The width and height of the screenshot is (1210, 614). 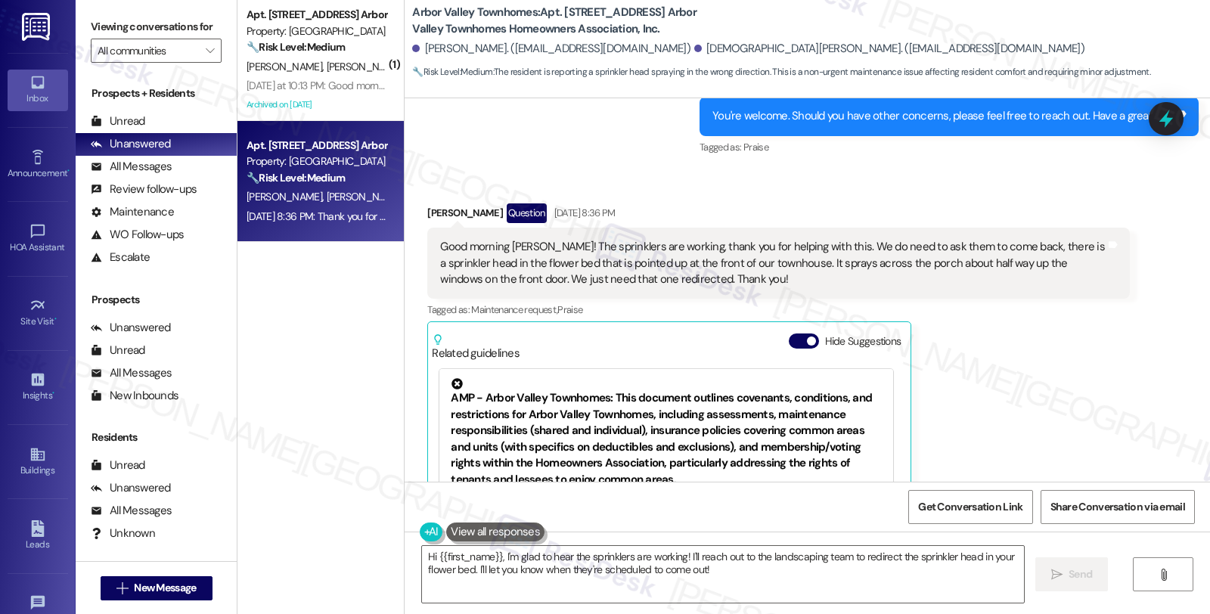 I want to click on img: ResiDesk Logo, so click(x=37, y=26).